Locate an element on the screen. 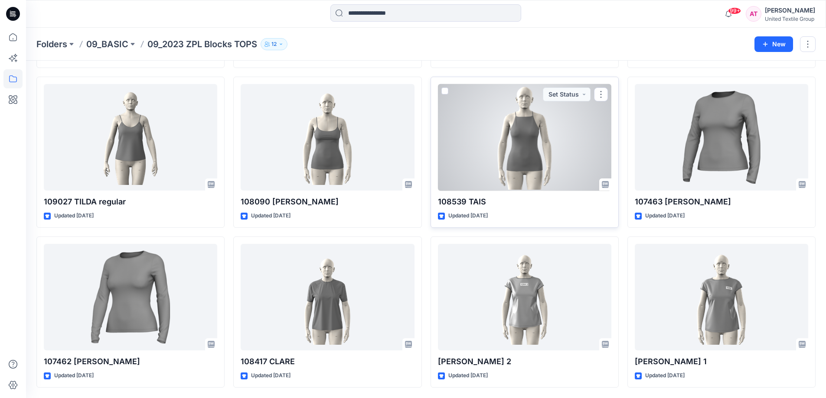  a: 107462 Tatjana is located at coordinates (130, 297).